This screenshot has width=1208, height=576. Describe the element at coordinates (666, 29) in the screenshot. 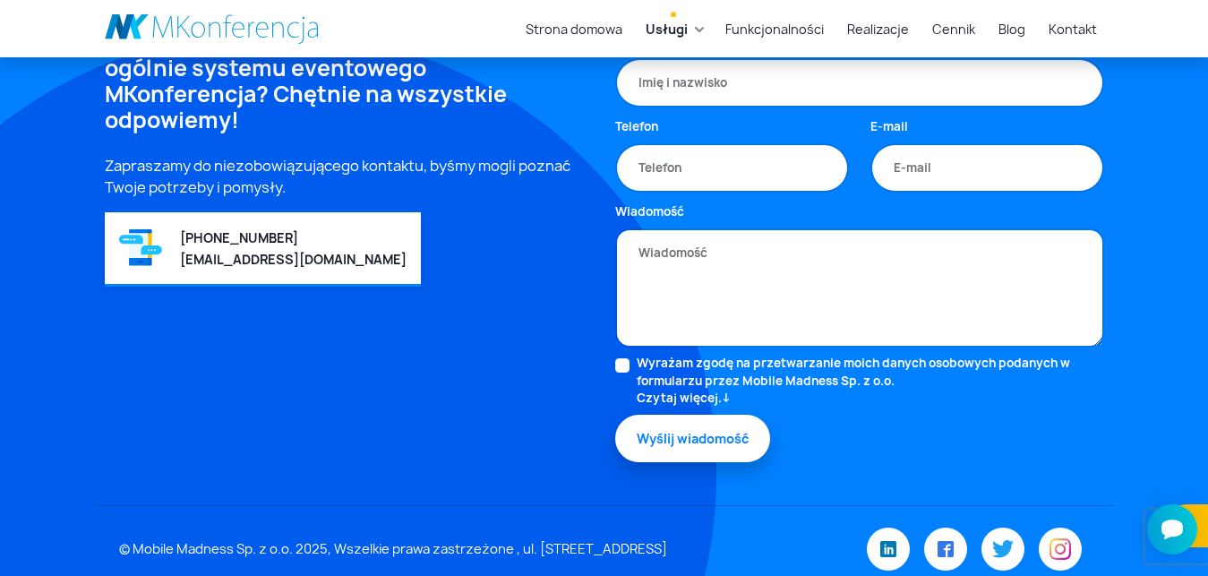

I see `a: Usługi` at that location.